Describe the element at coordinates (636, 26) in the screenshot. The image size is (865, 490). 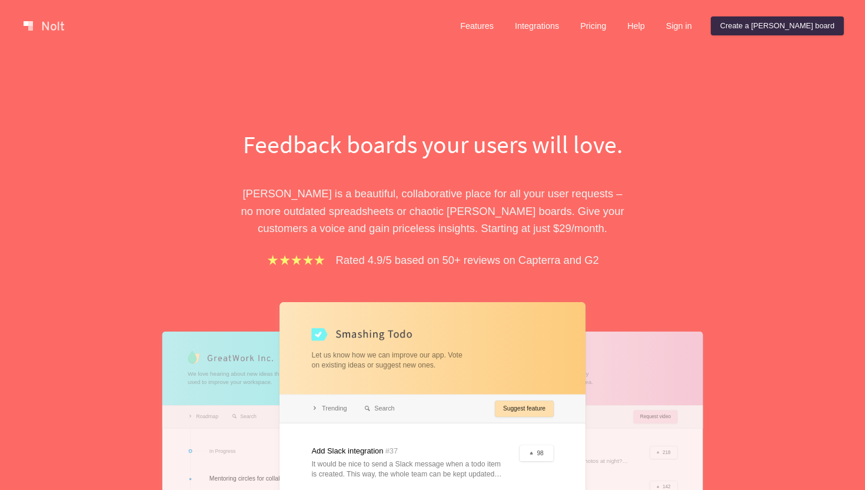
I see `a: Help` at that location.